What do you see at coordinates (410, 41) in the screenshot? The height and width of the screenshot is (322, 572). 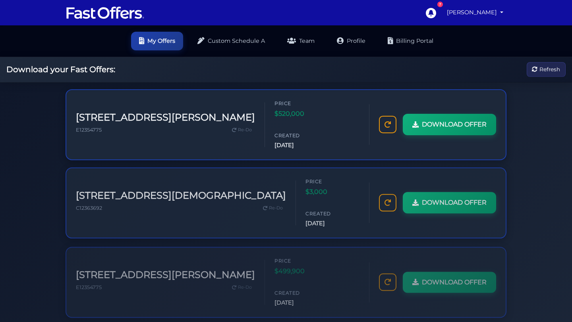 I see `a: Billing Portal` at bounding box center [410, 41].